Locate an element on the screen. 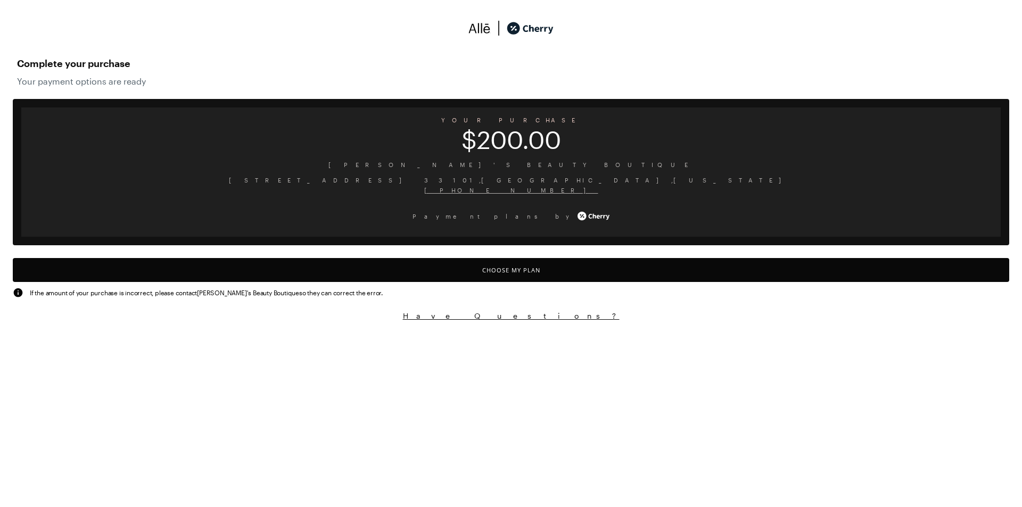 The image size is (1022, 507). button: Choose My Plan is located at coordinates (511, 270).